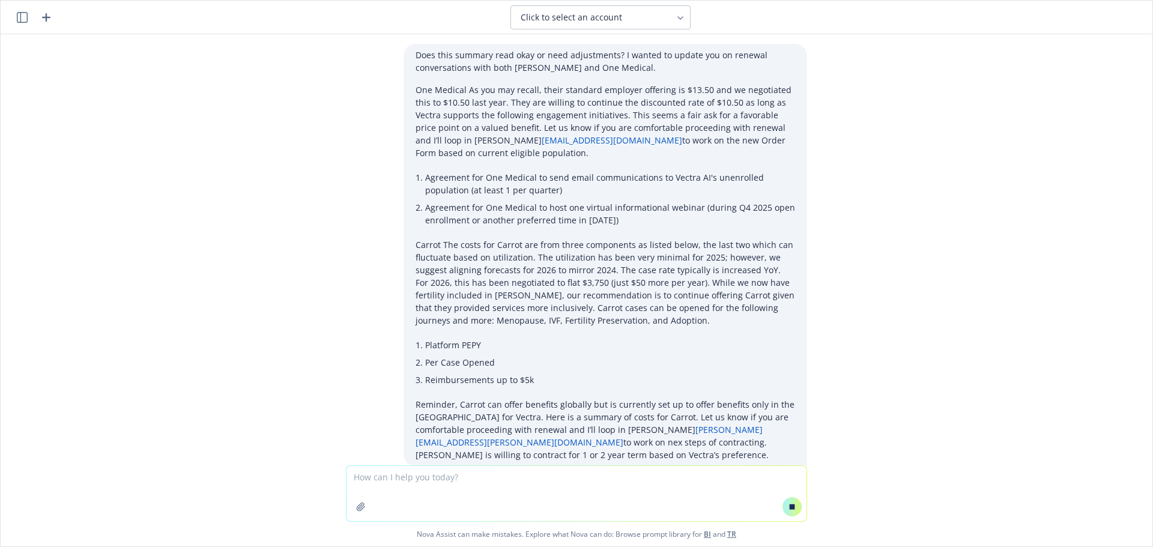 The image size is (1153, 547). What do you see at coordinates (731, 534) in the screenshot?
I see `a: TR` at bounding box center [731, 534].